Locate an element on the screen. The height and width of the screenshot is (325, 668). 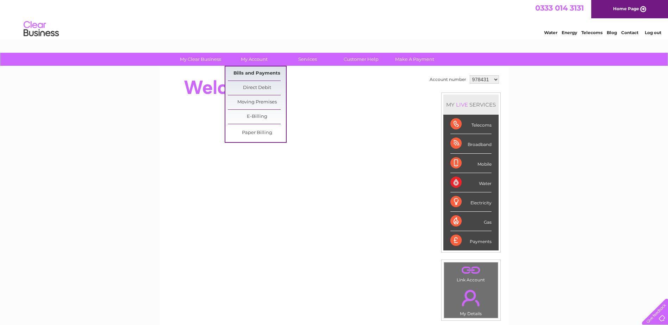
a: Make A Payment is located at coordinates (414, 59).